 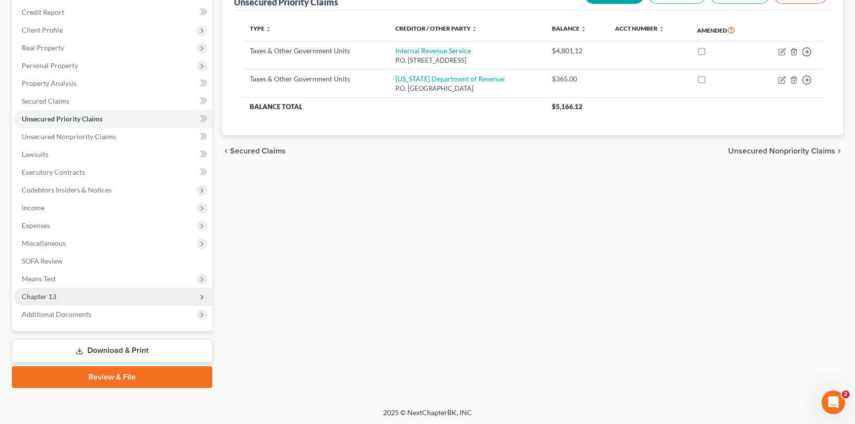 What do you see at coordinates (33, 207) in the screenshot?
I see `span: Income` at bounding box center [33, 207].